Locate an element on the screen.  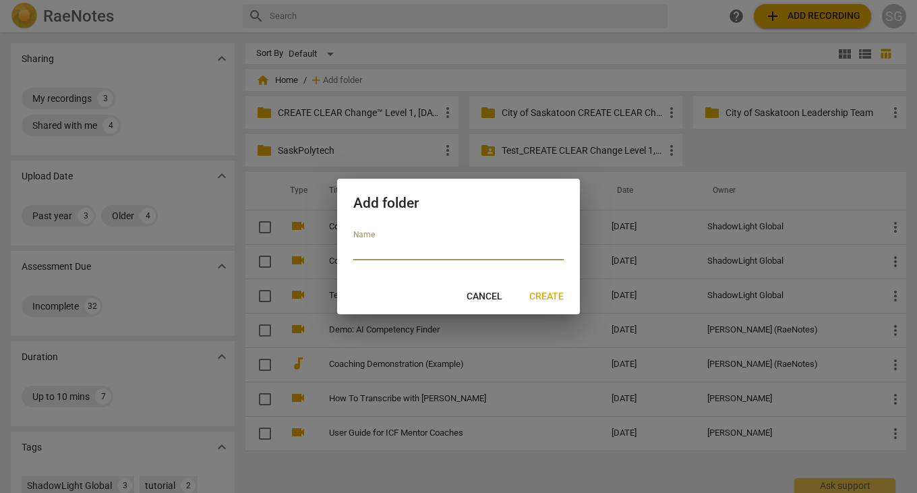
span: Create is located at coordinates (546, 297).